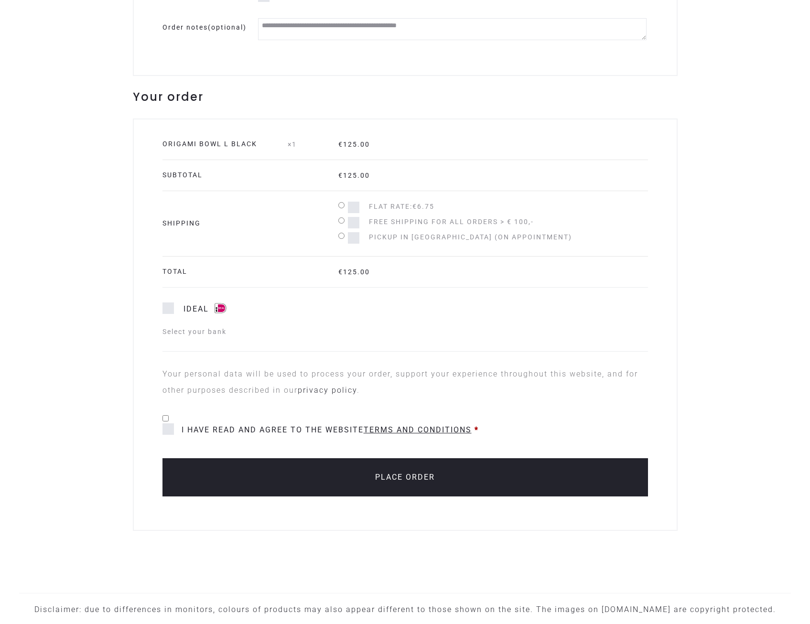 This screenshot has height=624, width=810. I want to click on label: iDEAL, so click(195, 309).